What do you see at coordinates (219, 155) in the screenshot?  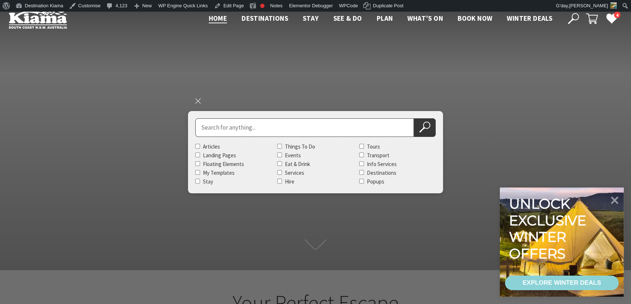 I see `label: Landing Pages` at bounding box center [219, 155].